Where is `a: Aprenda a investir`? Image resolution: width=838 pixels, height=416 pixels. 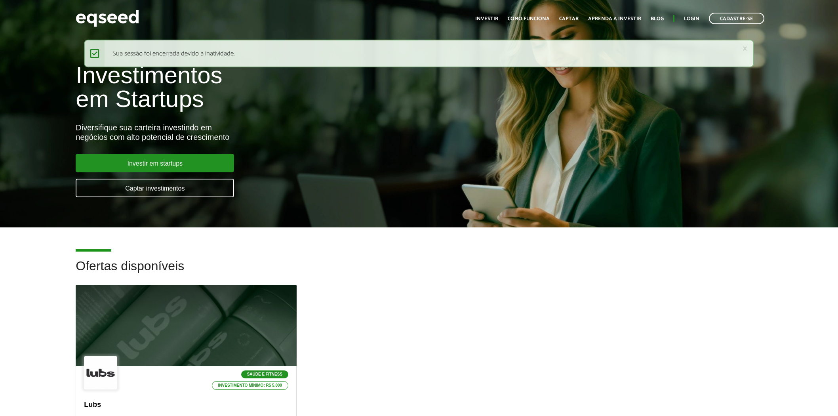
a: Aprenda a investir is located at coordinates (615, 19).